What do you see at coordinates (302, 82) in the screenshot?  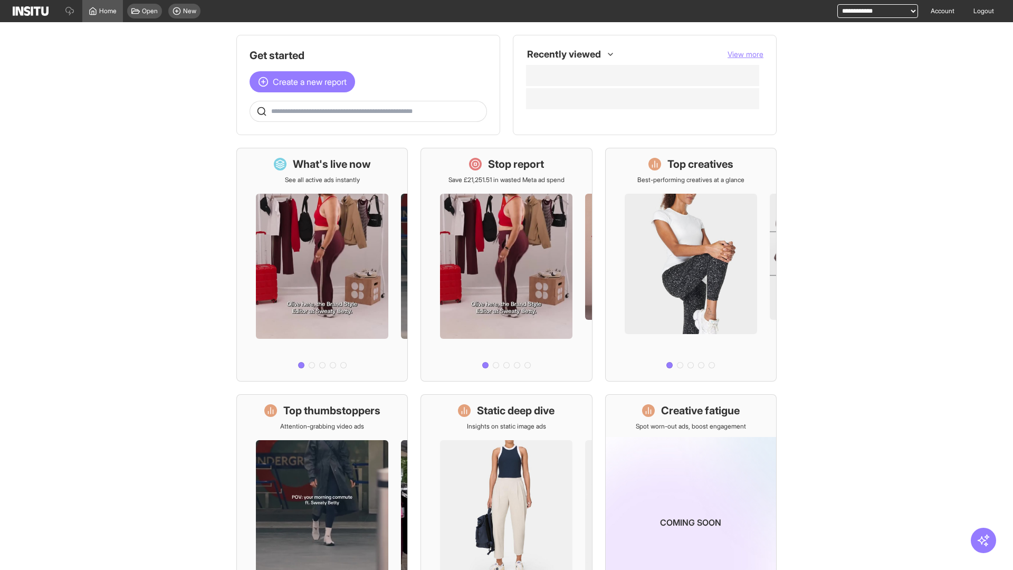 I see `button: Create a new report` at bounding box center [302, 82].